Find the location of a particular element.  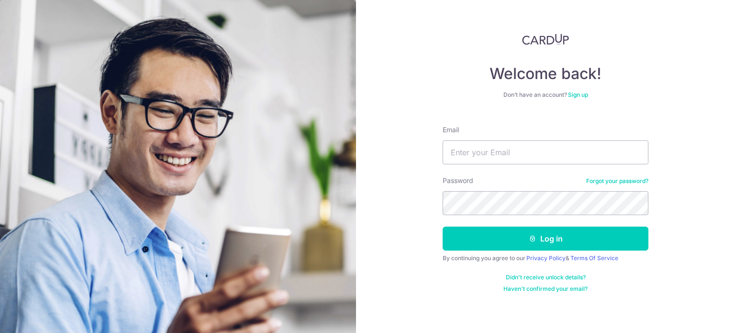

button: Log in is located at coordinates (546, 238).